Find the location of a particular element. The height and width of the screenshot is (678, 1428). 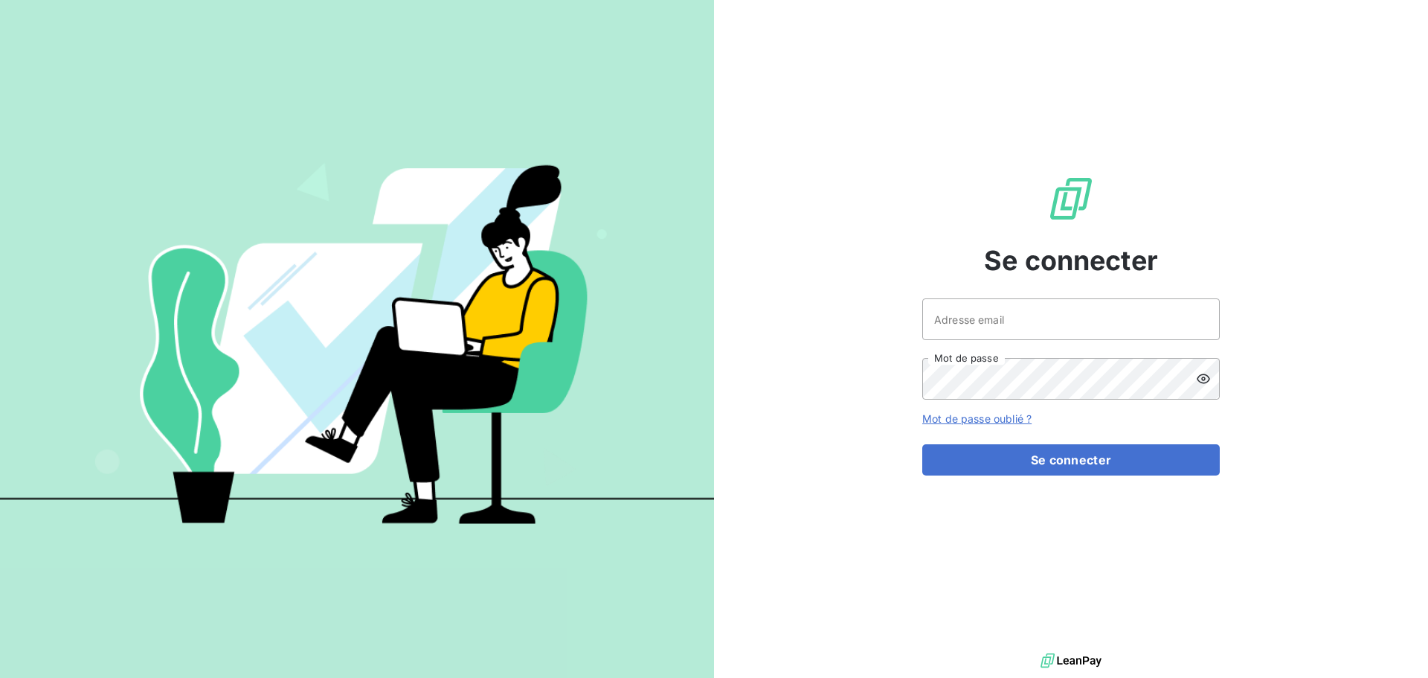

a: Mot de passe oublié ? is located at coordinates (977, 418).